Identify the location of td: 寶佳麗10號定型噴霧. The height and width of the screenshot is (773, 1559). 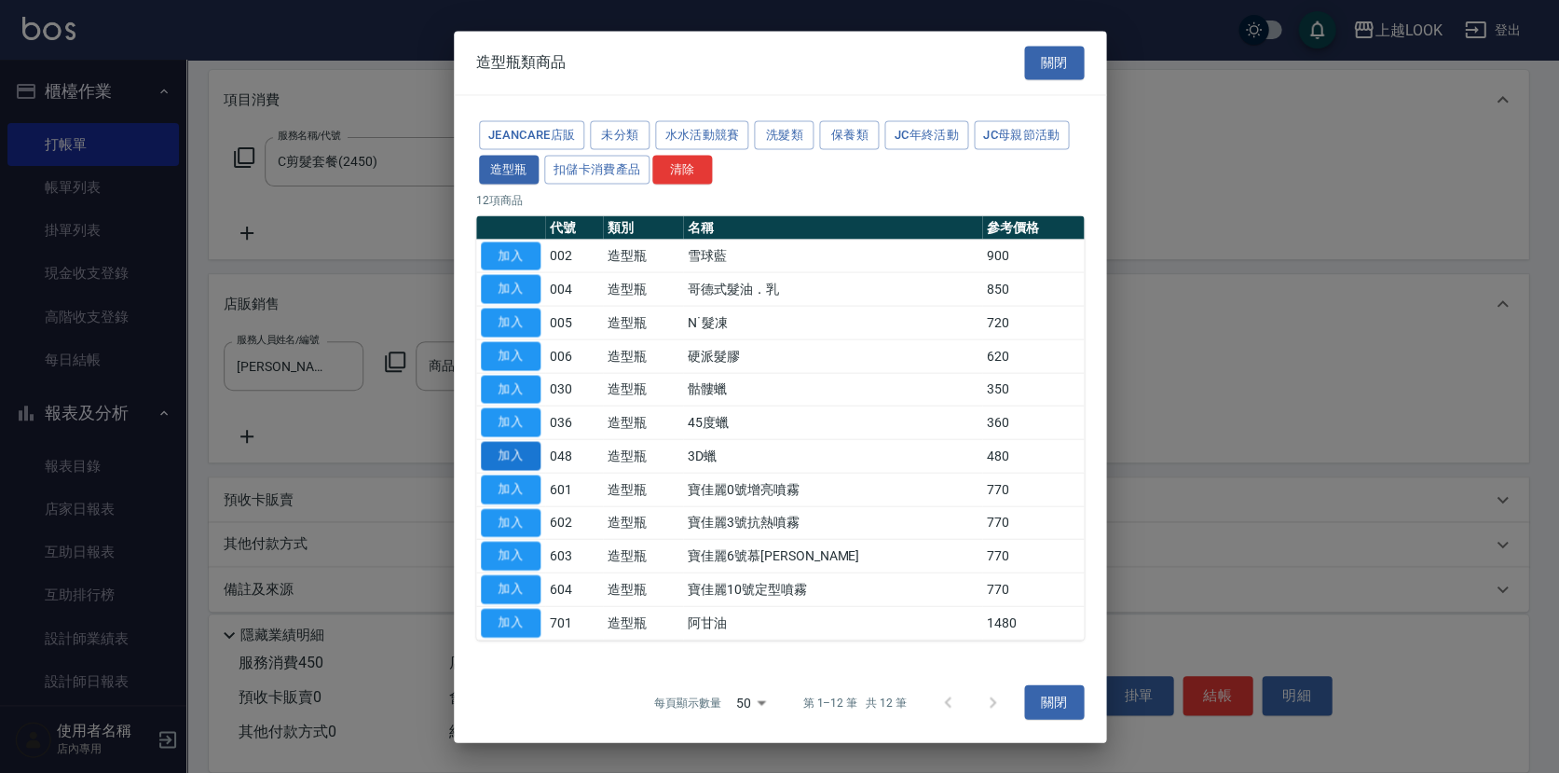
(832, 589).